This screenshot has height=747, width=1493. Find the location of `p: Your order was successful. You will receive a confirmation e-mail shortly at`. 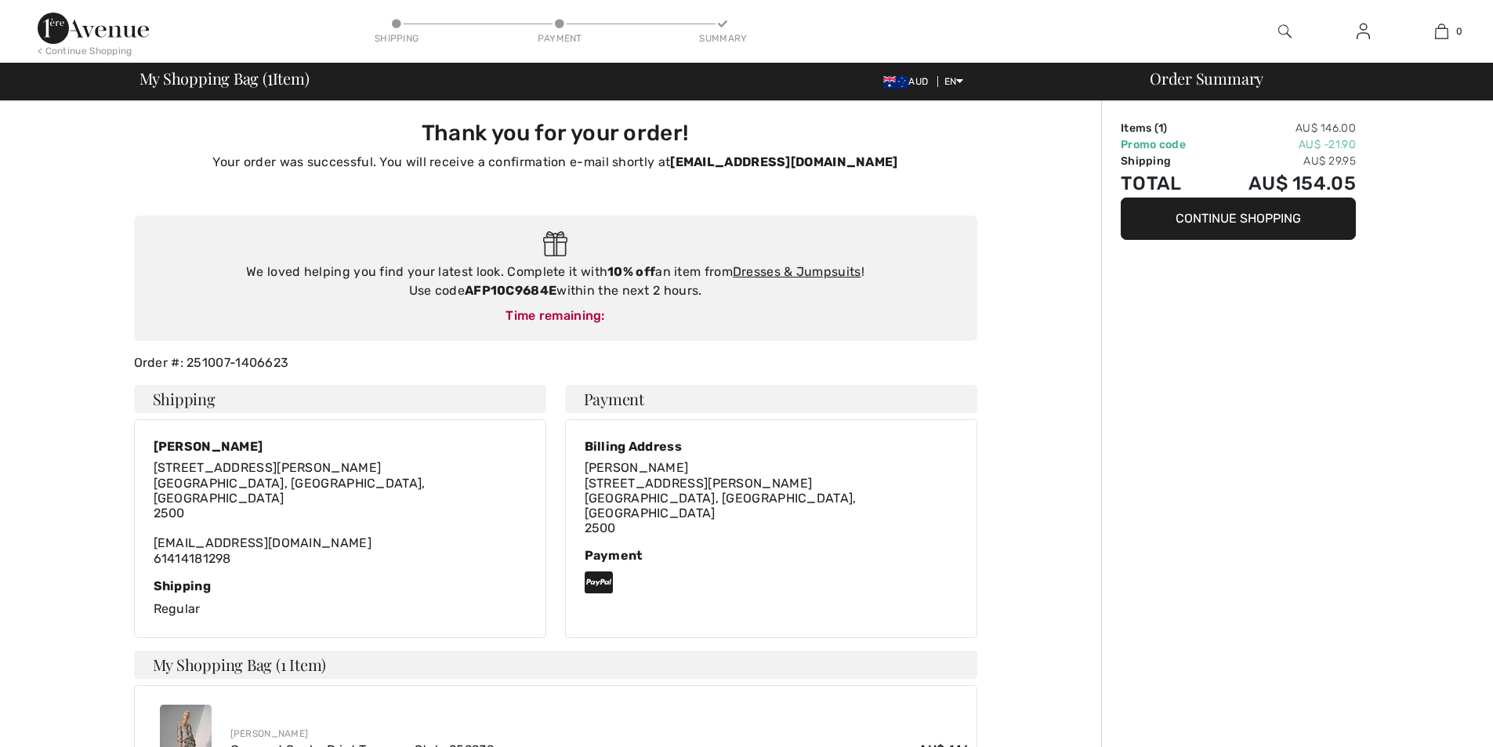

p: Your order was successful. You will receive a confirmation e-mail shortly at is located at coordinates (556, 162).